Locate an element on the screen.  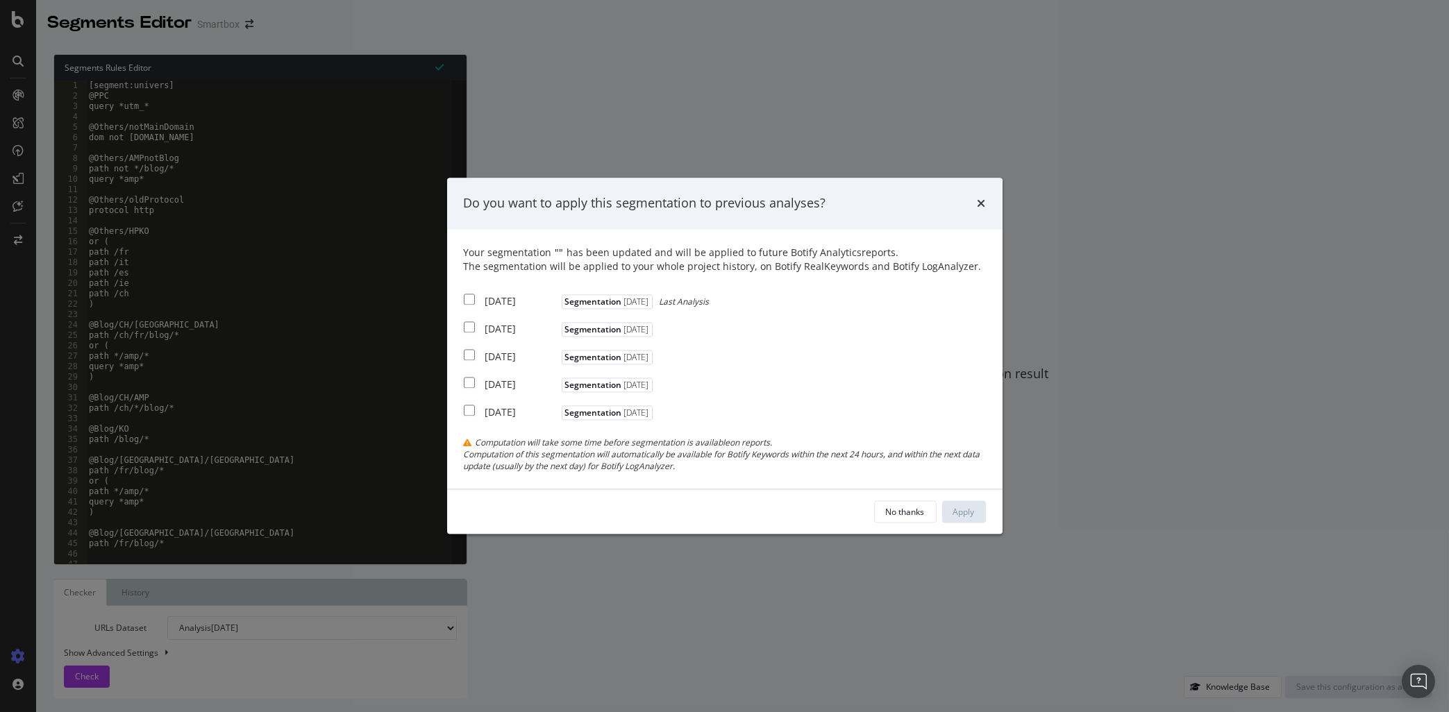
div: times is located at coordinates (981, 203).